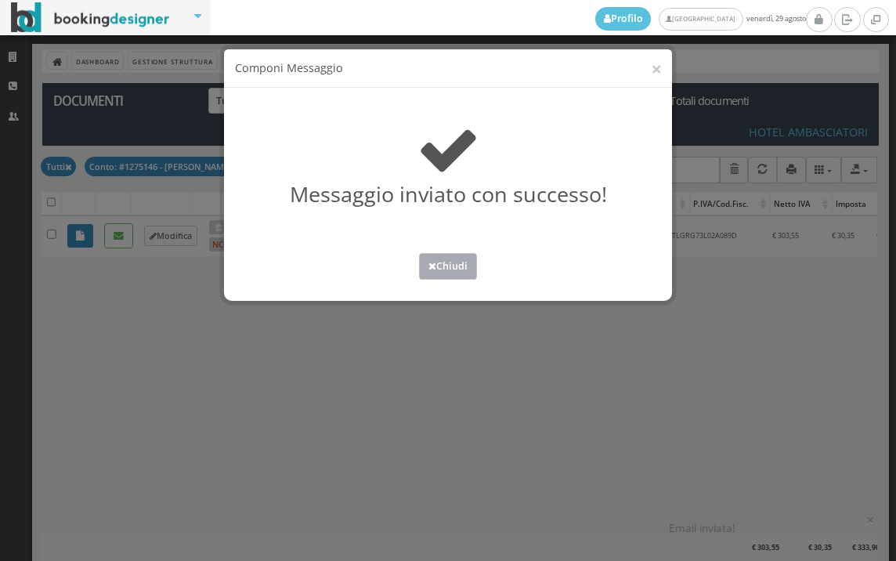 The width and height of the screenshot is (896, 561). I want to click on span: Email inviata!, so click(702, 528).